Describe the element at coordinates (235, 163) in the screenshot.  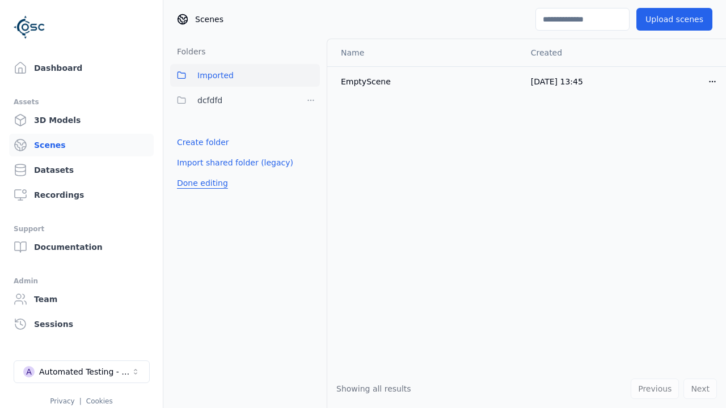
I see `button: Import shared folder (legacy)` at that location.